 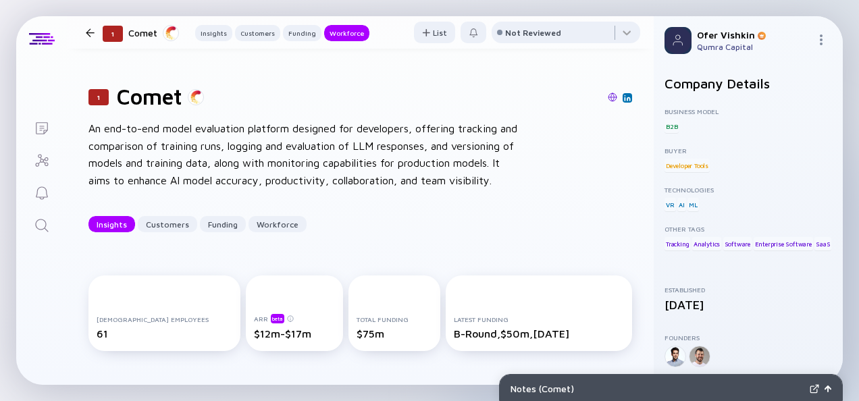 I want to click on img: Expand Notes, so click(x=814, y=389).